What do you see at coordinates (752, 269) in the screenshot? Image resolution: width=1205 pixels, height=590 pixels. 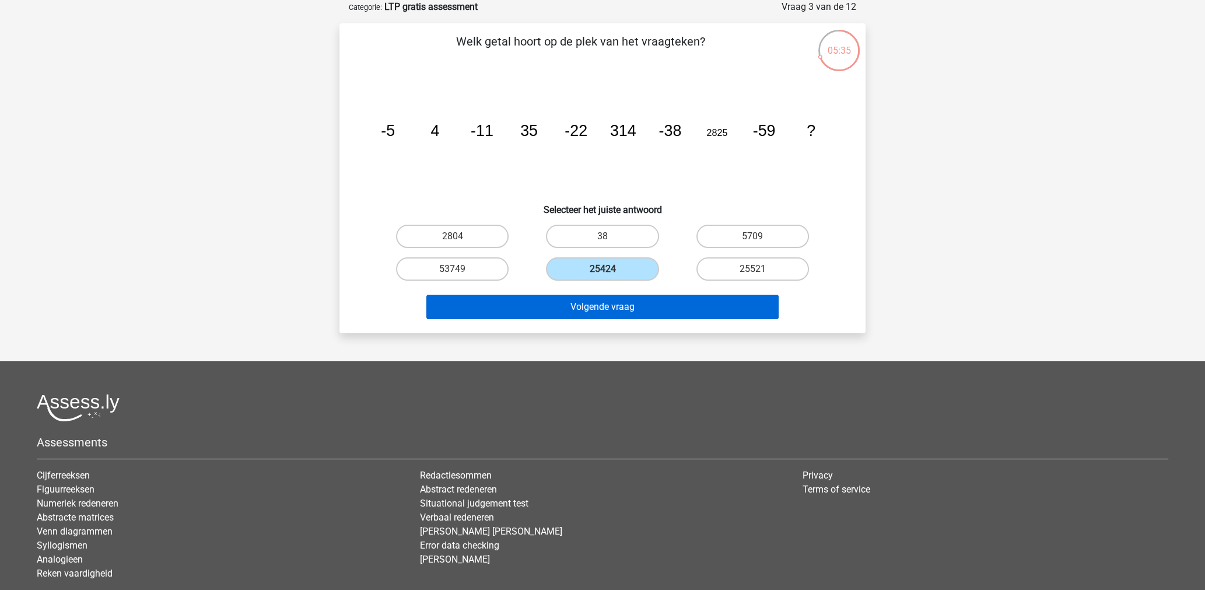 I see `label: 25521` at bounding box center [752, 269].